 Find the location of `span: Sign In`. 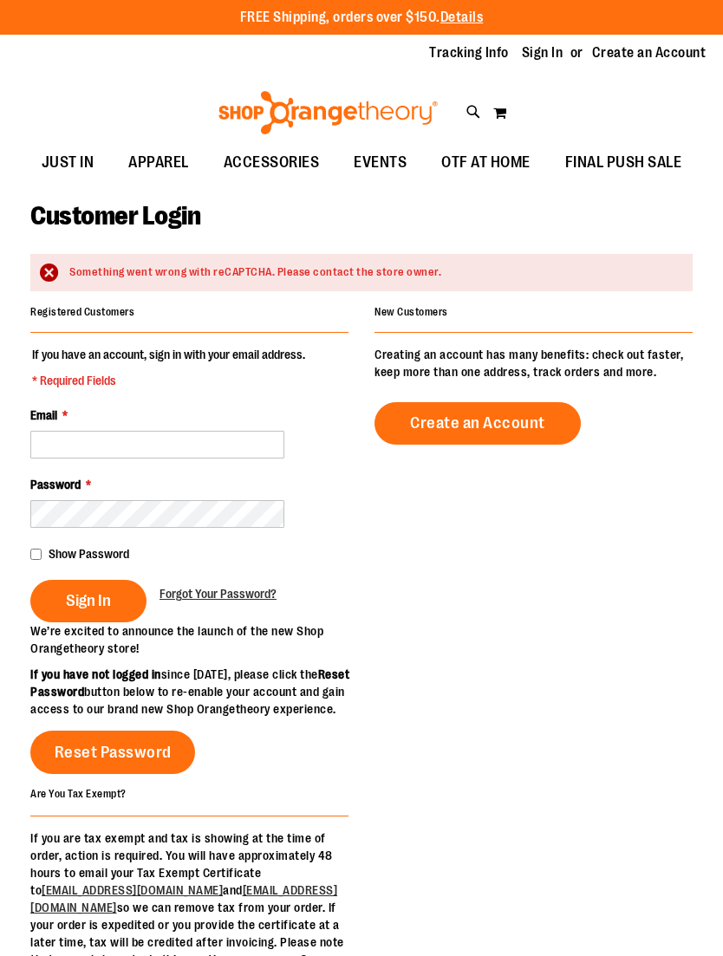

span: Sign In is located at coordinates (88, 600).